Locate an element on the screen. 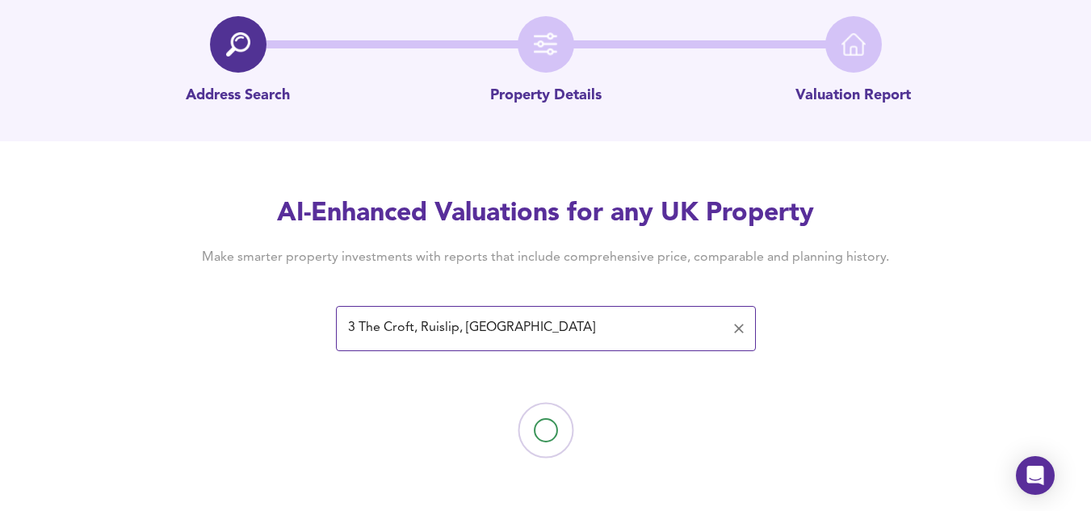 The height and width of the screenshot is (511, 1091). p: Valuation Report is located at coordinates (853, 96).